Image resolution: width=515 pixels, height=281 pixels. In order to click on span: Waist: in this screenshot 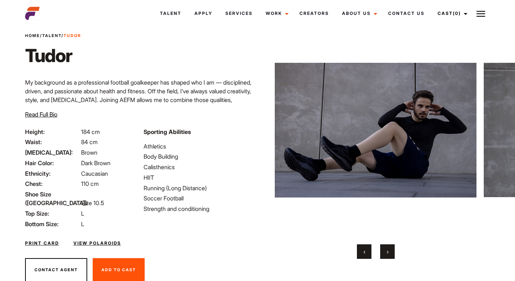, I will do `click(52, 142)`.